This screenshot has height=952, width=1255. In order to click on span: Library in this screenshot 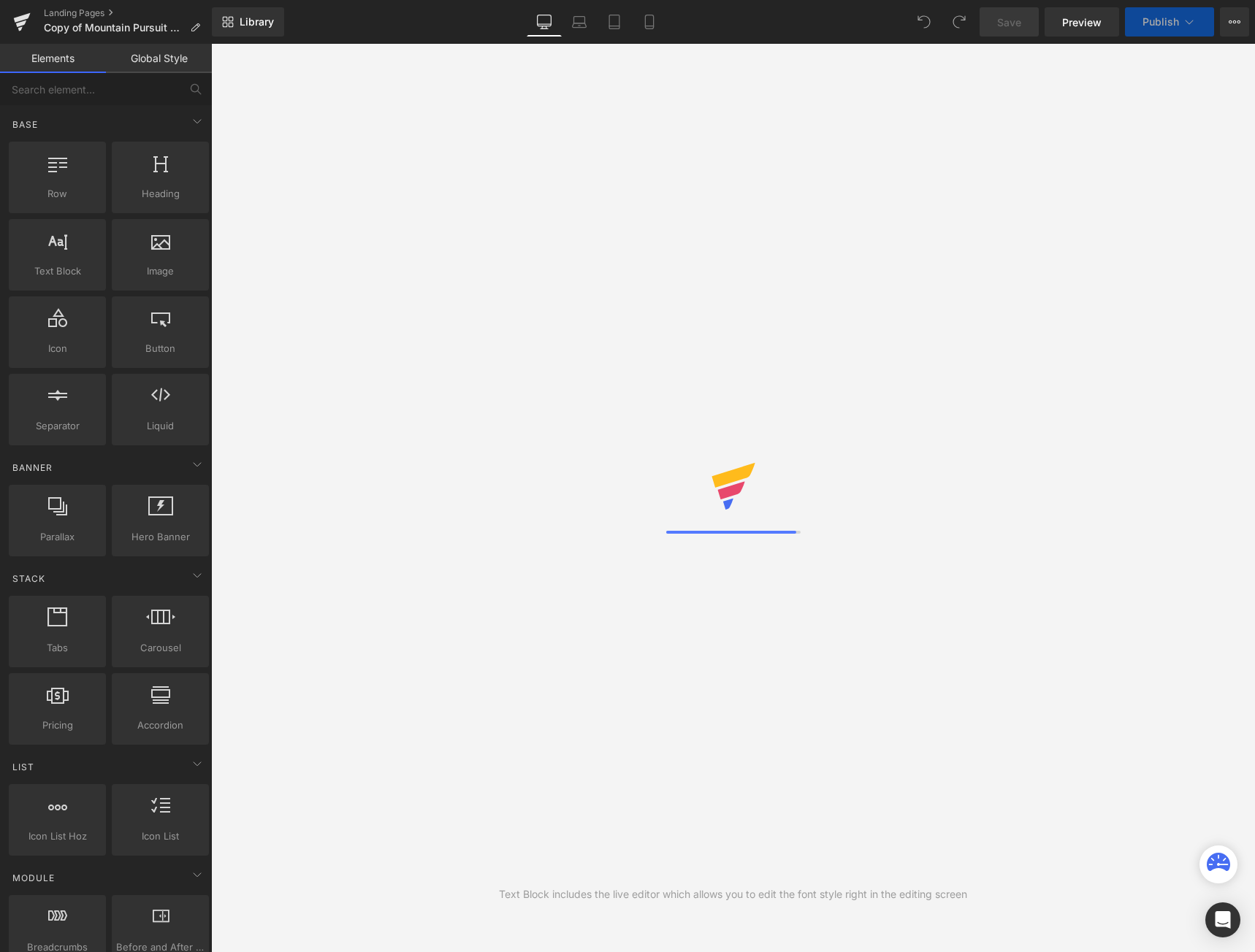, I will do `click(256, 22)`.